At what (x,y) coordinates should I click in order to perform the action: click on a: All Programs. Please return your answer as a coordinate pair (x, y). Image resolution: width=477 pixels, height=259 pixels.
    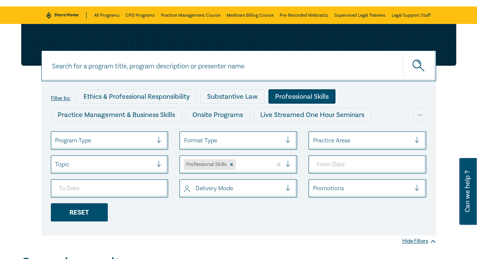
    Looking at the image, I should click on (107, 15).